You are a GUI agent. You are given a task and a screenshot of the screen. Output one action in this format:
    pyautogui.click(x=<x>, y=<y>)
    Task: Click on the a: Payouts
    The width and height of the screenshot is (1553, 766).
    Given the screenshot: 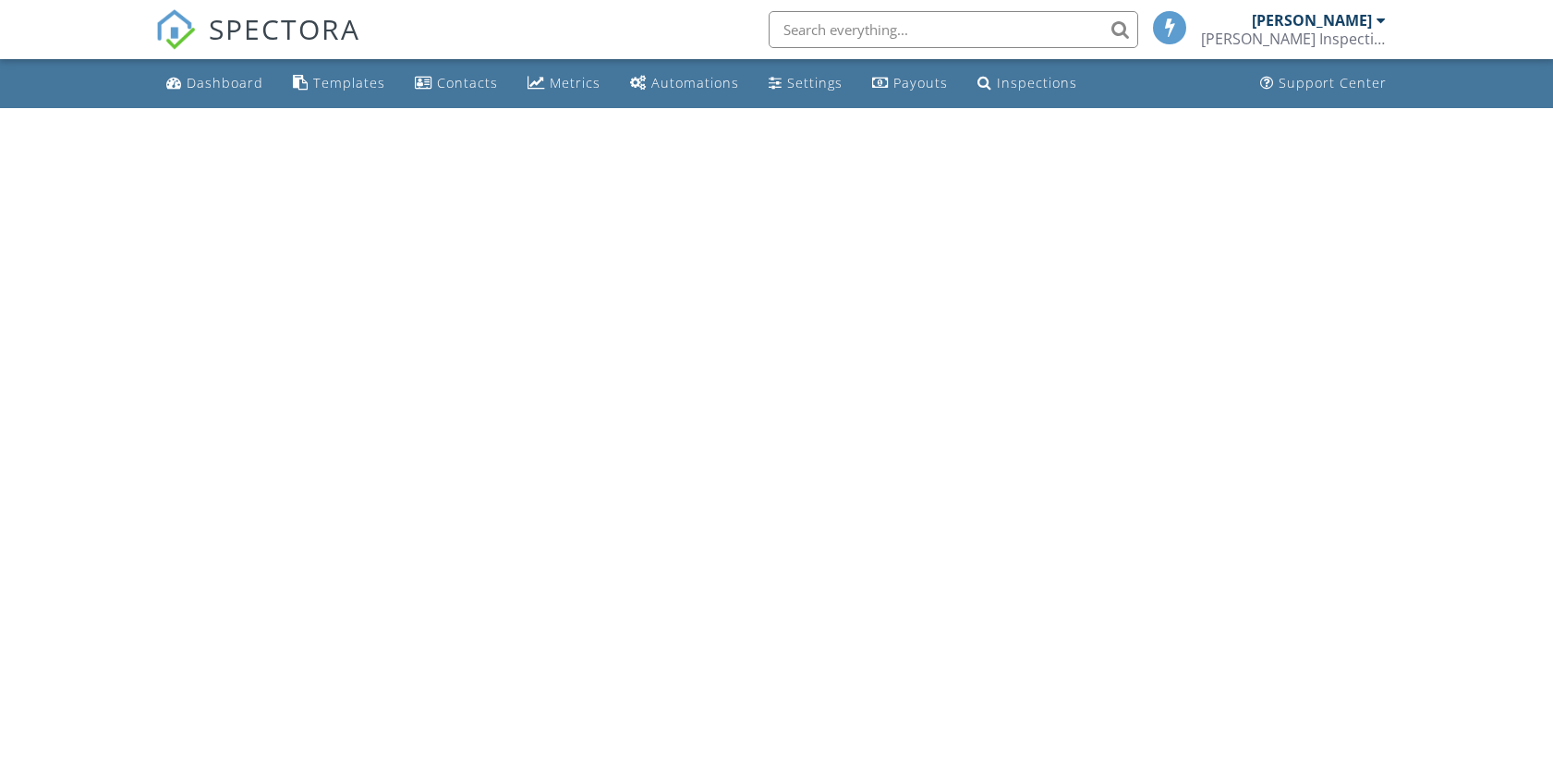 What is the action you would take?
    pyautogui.click(x=910, y=83)
    